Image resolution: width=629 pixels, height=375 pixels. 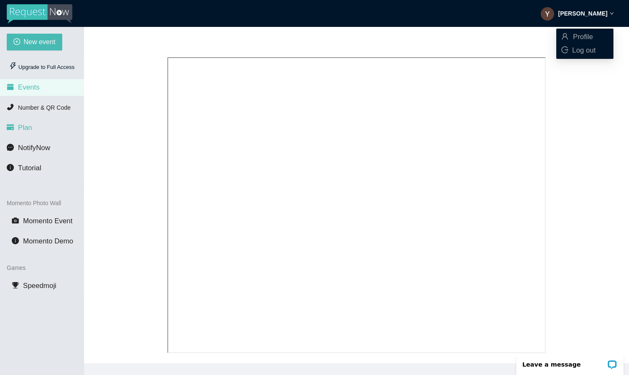 What do you see at coordinates (53, 16) in the screenshot?
I see `p: Leave a message` at bounding box center [53, 16].